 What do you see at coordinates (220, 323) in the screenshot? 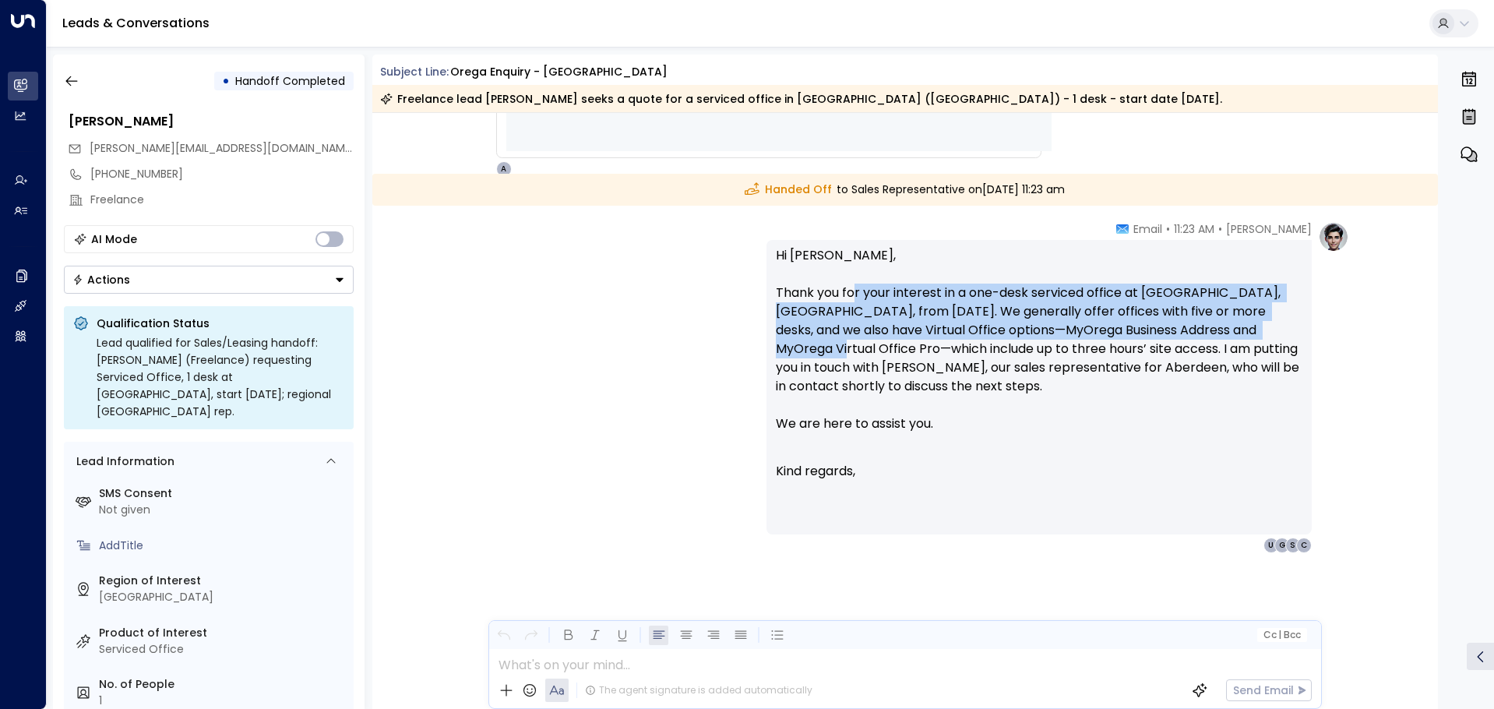
I see `p: Qualification Status` at bounding box center [220, 323].